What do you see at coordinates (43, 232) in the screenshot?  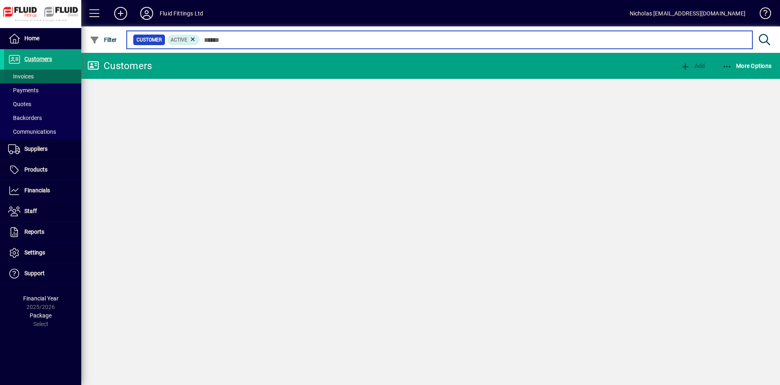 I see `a: Reports` at bounding box center [43, 232].